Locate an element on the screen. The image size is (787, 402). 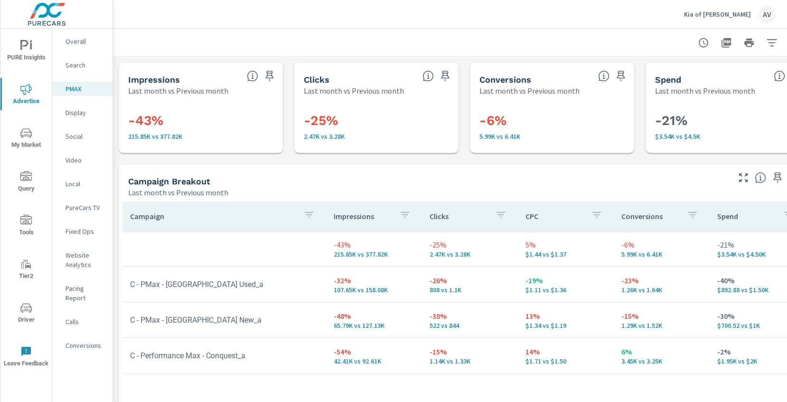
div: Calls is located at coordinates (82, 321).